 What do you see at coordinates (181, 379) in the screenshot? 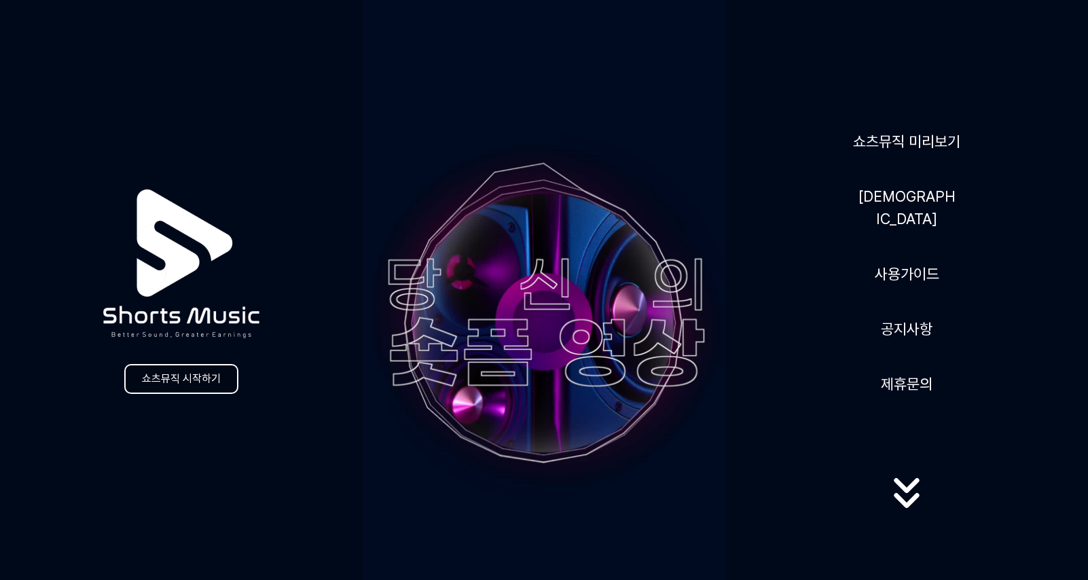
I see `a: 쇼츠뮤직 시작하기` at bounding box center [181, 379].